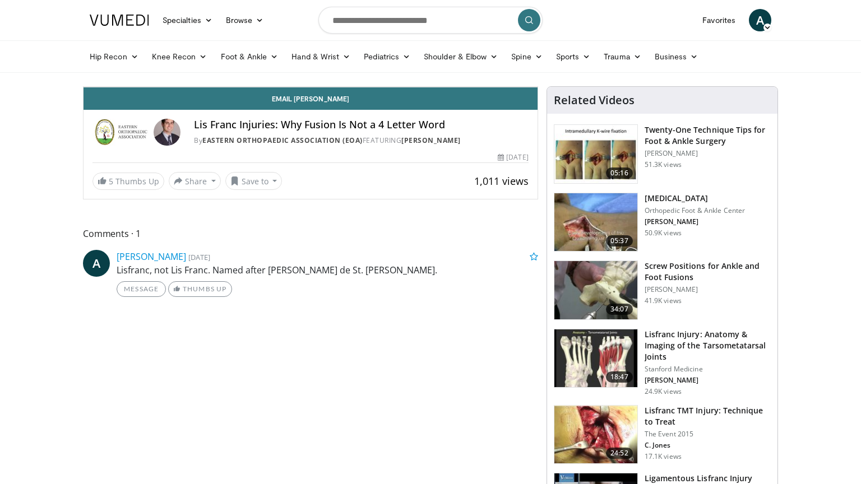 Image resolution: width=861 pixels, height=484 pixels. I want to click on a: Knee Recon, so click(179, 57).